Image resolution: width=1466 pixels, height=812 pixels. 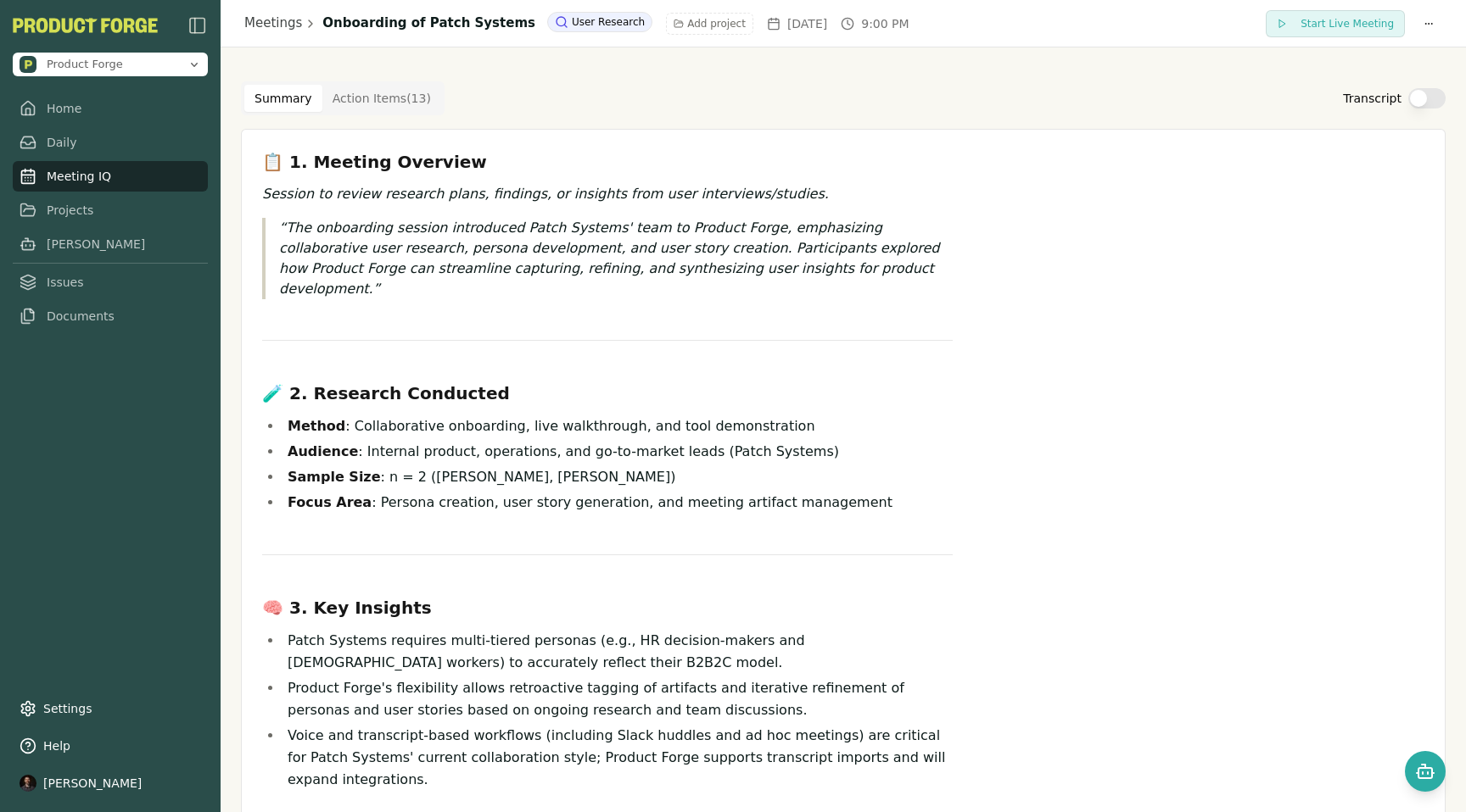 I want to click on p: The onboarding session introduced Patch Systems' team to Product Forge, emphasizing collaborative..., so click(x=616, y=259).